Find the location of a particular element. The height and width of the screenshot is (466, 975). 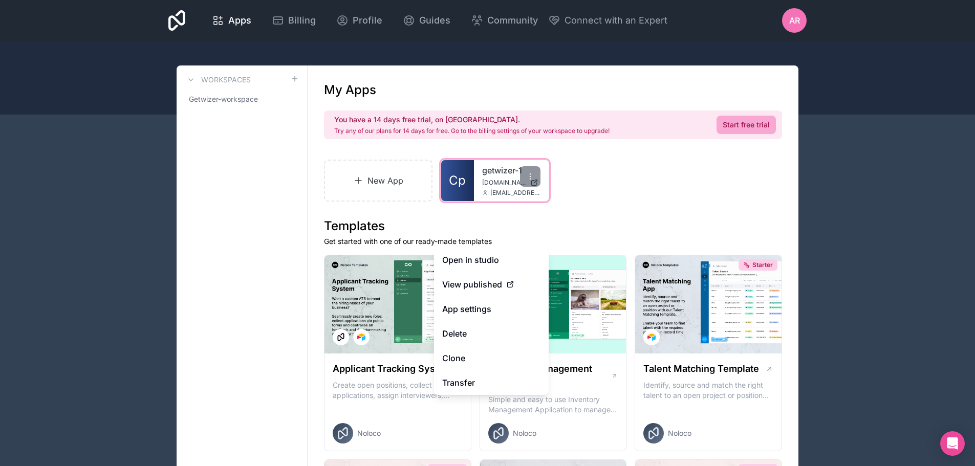

span: Billing is located at coordinates (302, 20).